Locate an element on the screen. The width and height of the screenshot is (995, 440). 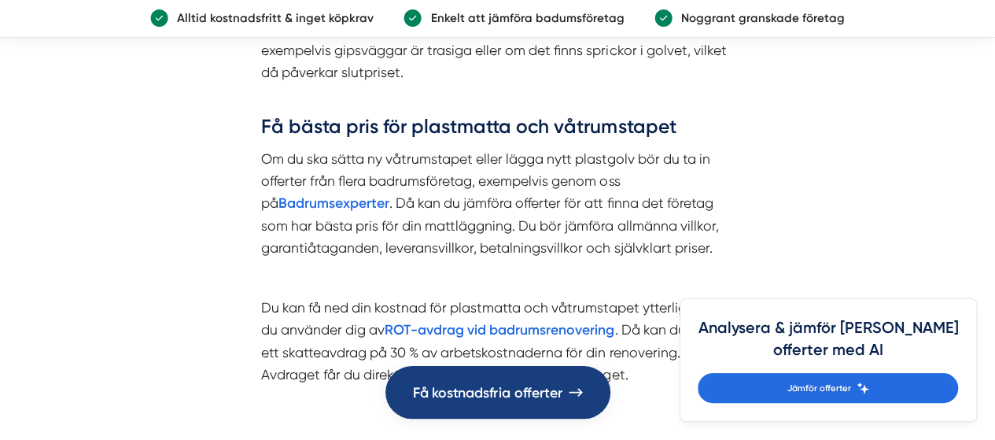
h3: Få bästa pris för plastmatta och våtrumstapet is located at coordinates (497, 131).